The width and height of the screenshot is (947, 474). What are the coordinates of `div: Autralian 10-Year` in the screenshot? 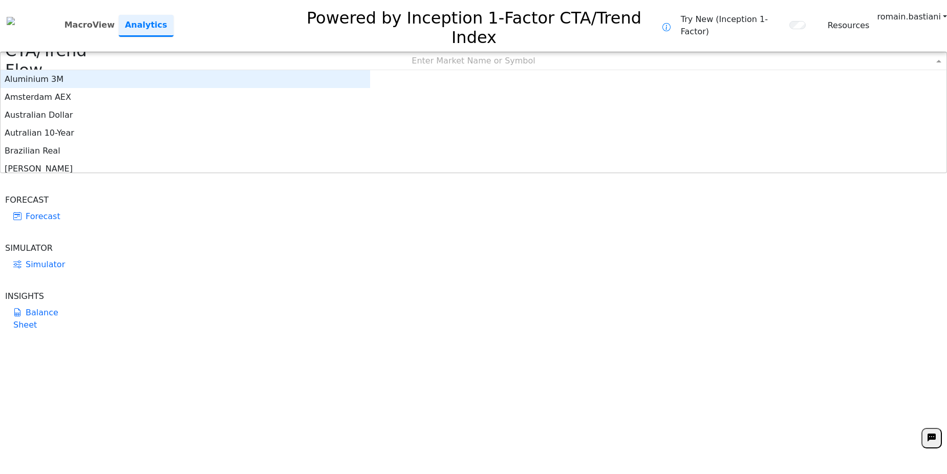 It's located at (185, 133).